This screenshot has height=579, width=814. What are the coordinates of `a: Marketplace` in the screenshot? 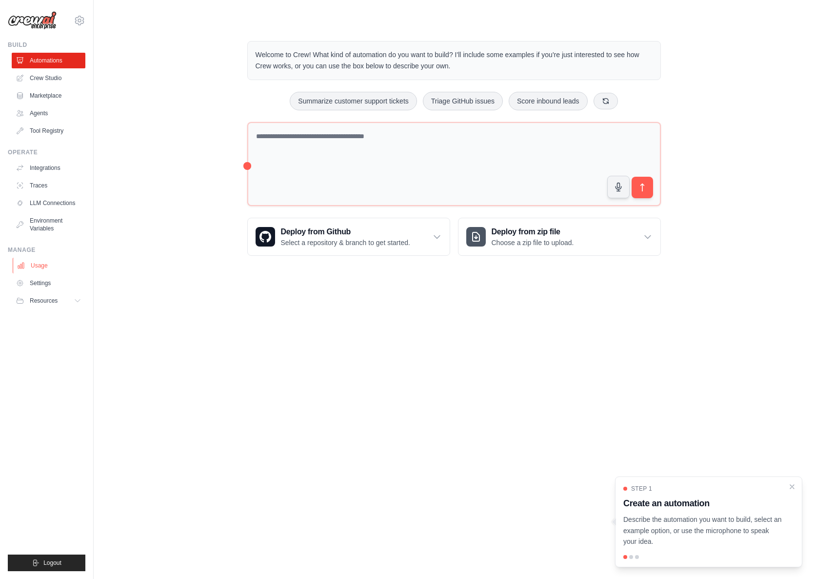 It's located at (48, 96).